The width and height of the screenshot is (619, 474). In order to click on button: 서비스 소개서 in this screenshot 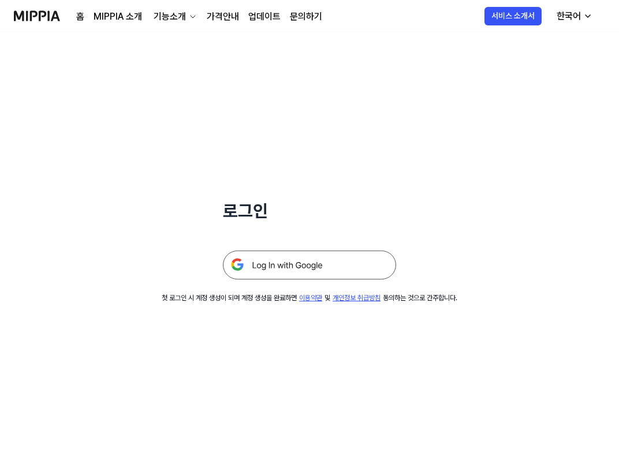, I will do `click(513, 16)`.